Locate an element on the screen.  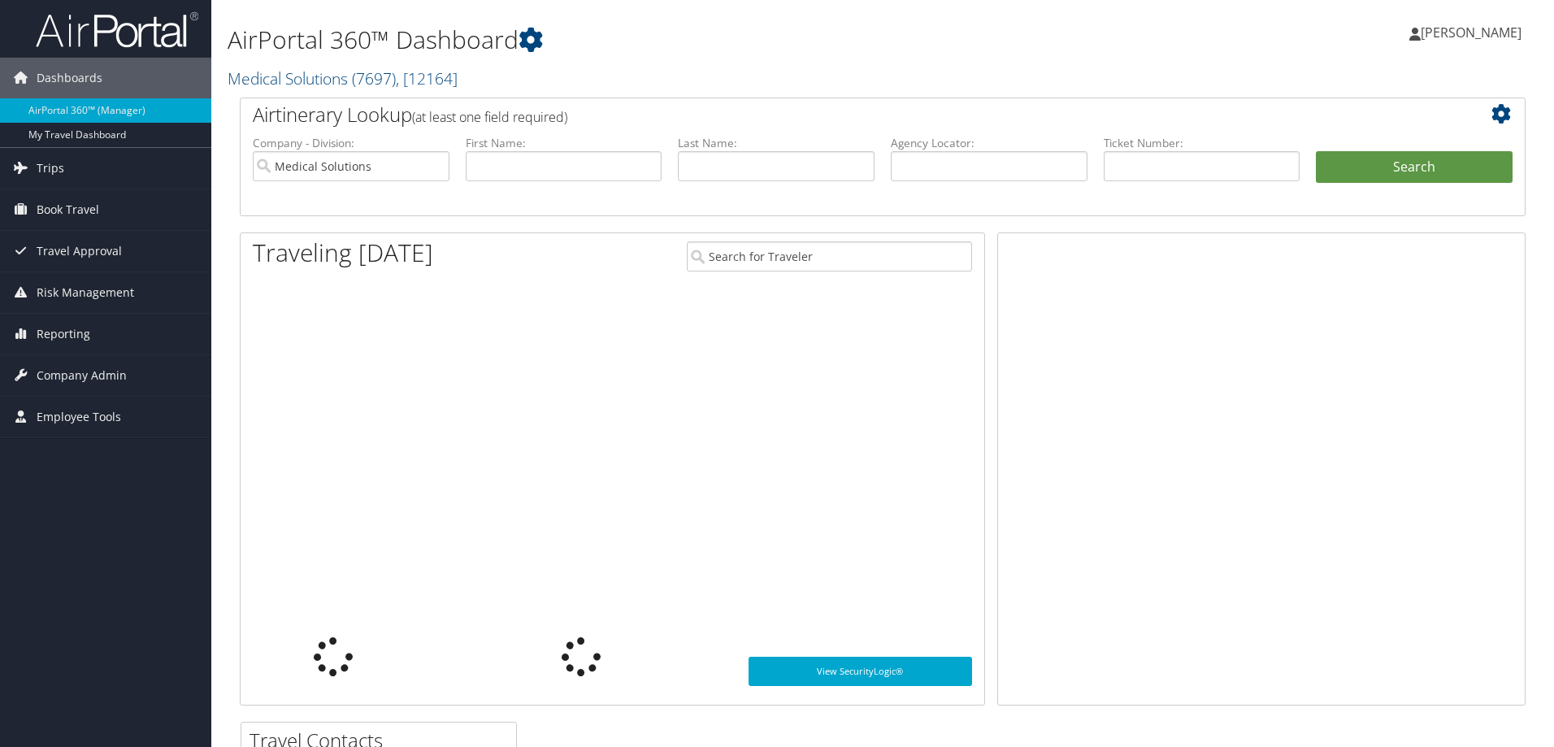
label: Company - Division: is located at coordinates (351, 143).